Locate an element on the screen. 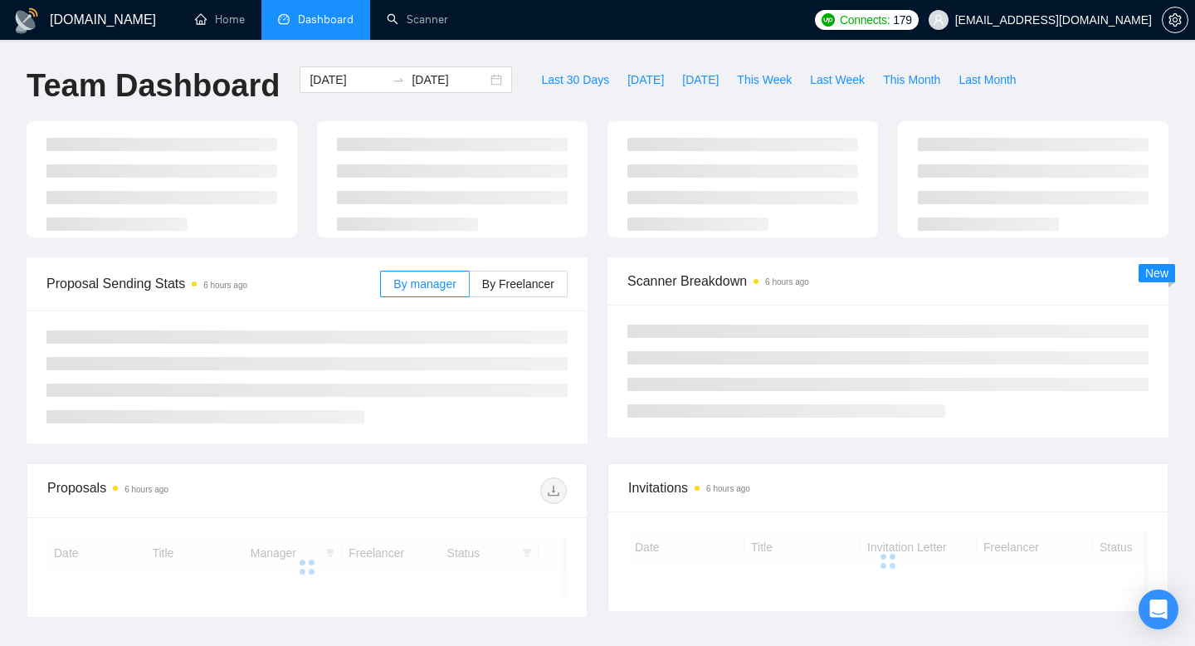 This screenshot has height=646, width=1195. a: setting is located at coordinates (1175, 20).